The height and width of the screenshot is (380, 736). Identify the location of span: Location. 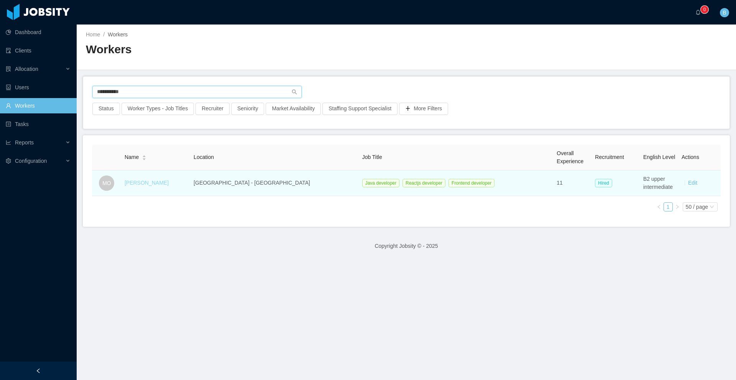
(204, 157).